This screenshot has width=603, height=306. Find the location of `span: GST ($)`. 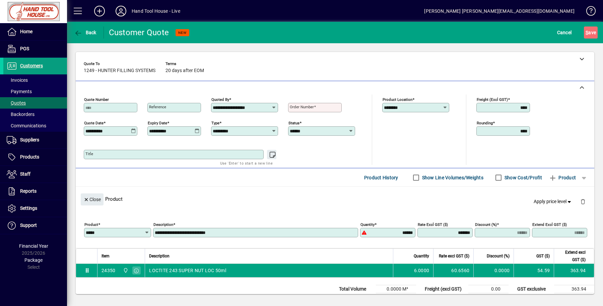

span: GST ($) is located at coordinates (543, 256).